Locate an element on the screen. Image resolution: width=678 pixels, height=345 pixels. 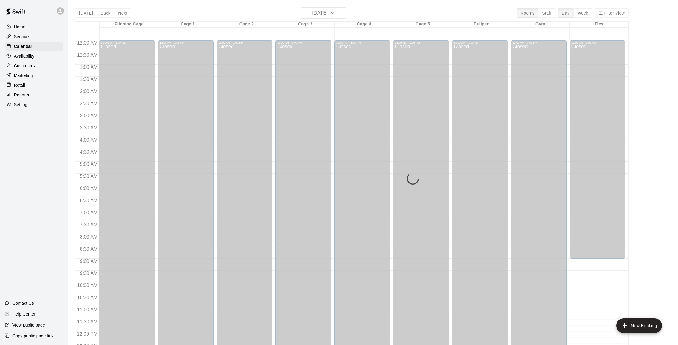
span: 9:30 AM is located at coordinates (89, 273).